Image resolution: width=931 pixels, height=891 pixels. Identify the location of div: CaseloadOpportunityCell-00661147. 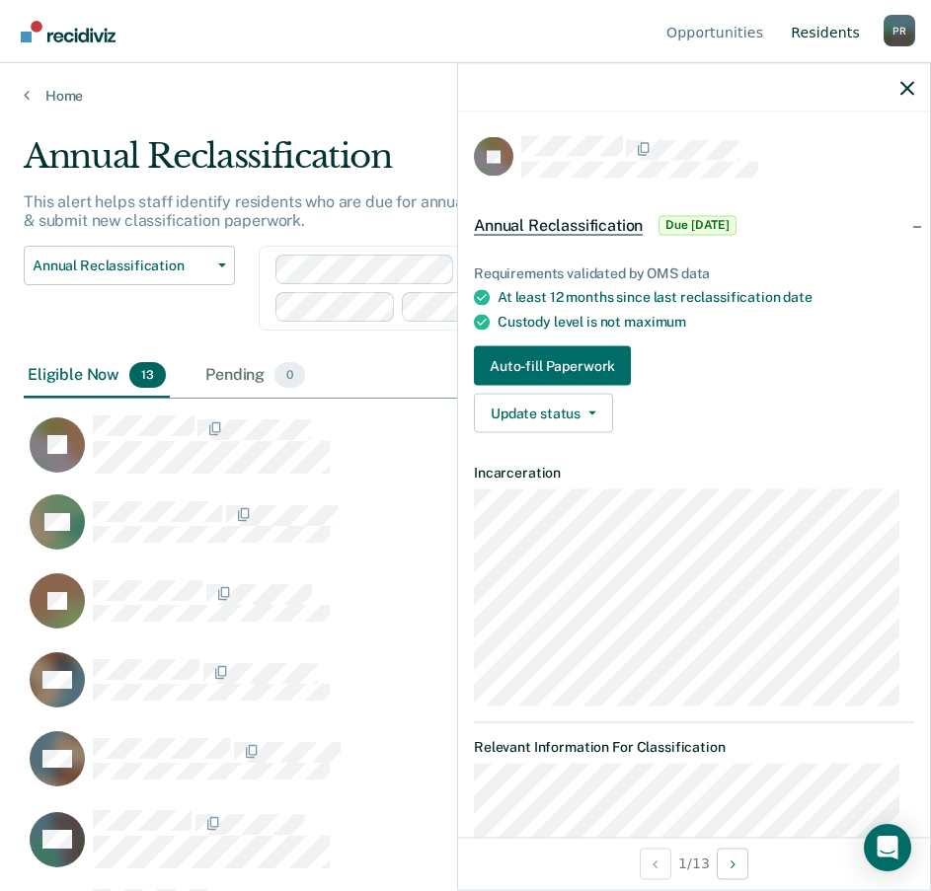
(410, 612).